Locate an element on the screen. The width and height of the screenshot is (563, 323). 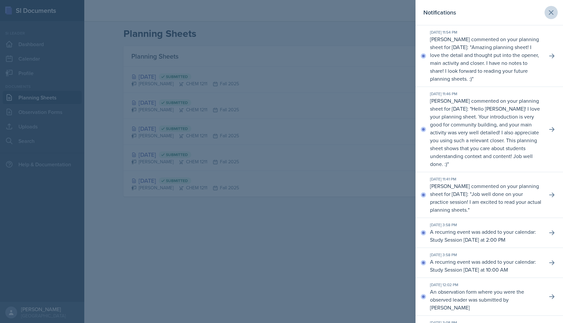
p: Amazing planning sheet! I love the detail and thought put into the opener, main activity and clos... is located at coordinates (485, 63).